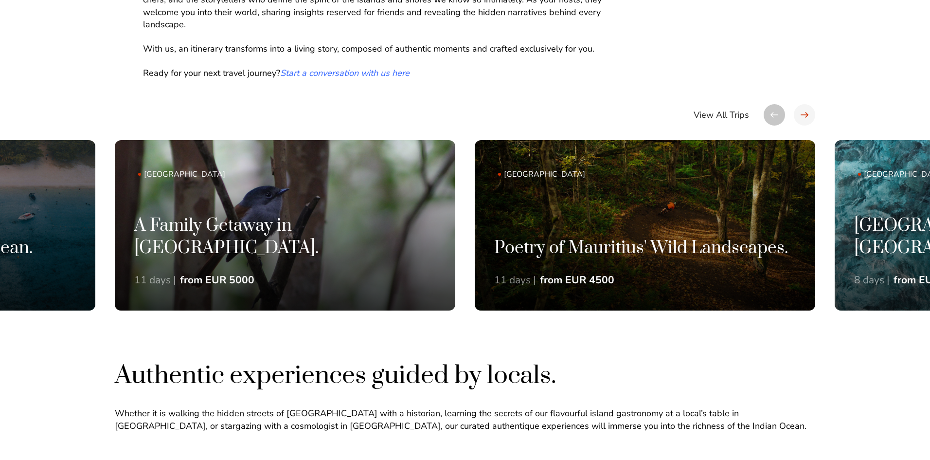  What do you see at coordinates (345, 73) in the screenshot?
I see `a: Start a conversation with us here` at bounding box center [345, 73].